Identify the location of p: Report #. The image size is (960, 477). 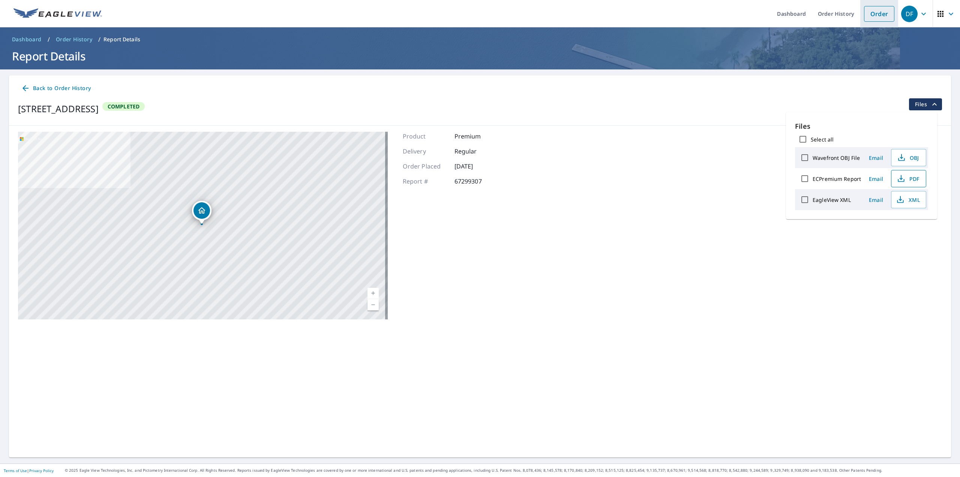
(425, 181).